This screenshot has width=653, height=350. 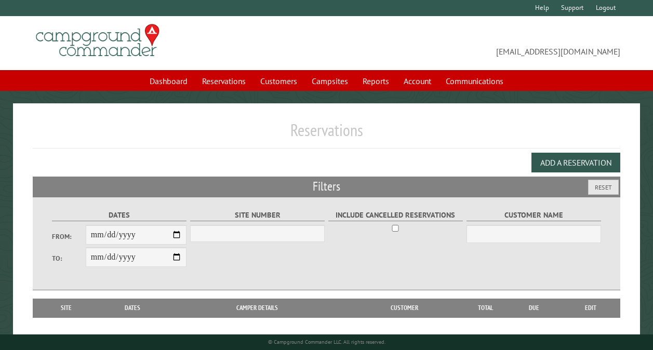 I want to click on img: Campground Commander, so click(x=98, y=41).